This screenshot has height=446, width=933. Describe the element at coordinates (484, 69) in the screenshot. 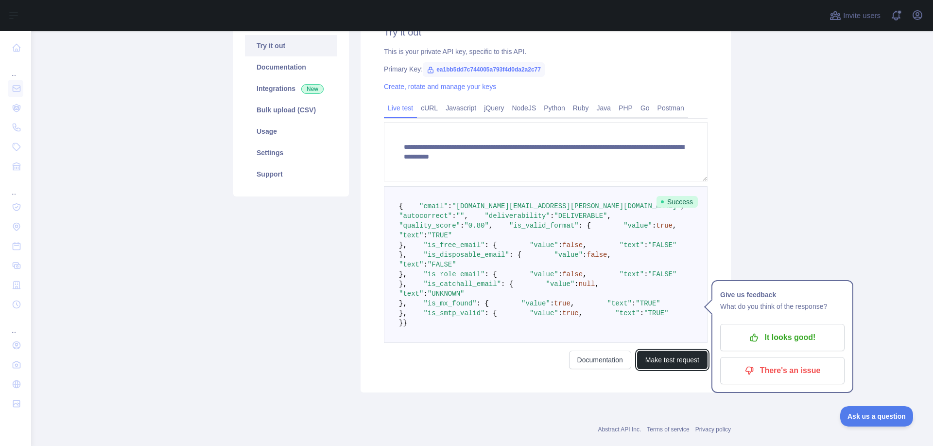

I see `span: ea1bb5dd7c744005a793f4d0da2a2c77` at that location.